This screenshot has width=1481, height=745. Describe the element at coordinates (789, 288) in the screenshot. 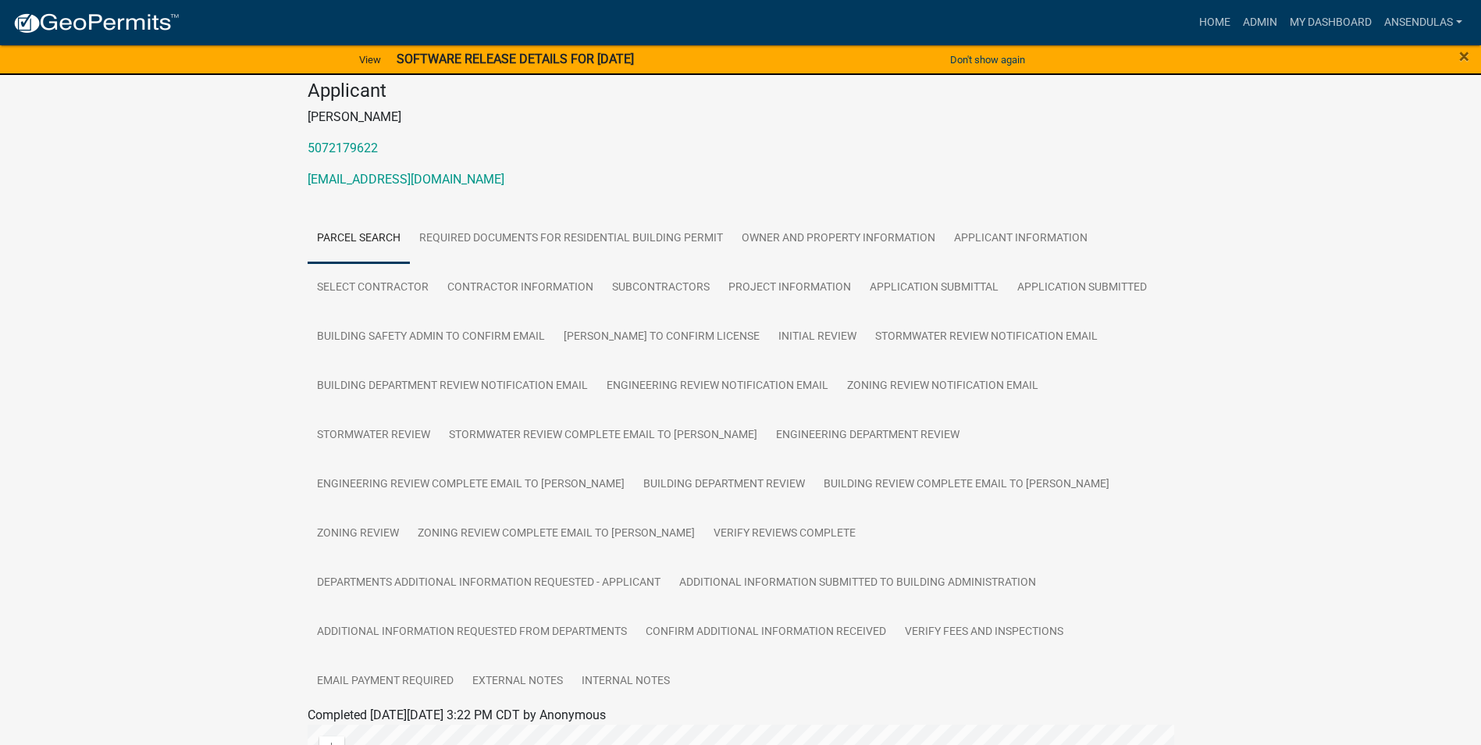

I see `a: Project Information` at that location.